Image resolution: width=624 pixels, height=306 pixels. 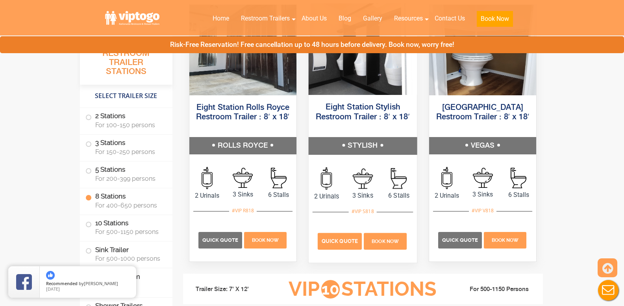 I want to click on a: Home, so click(x=221, y=18).